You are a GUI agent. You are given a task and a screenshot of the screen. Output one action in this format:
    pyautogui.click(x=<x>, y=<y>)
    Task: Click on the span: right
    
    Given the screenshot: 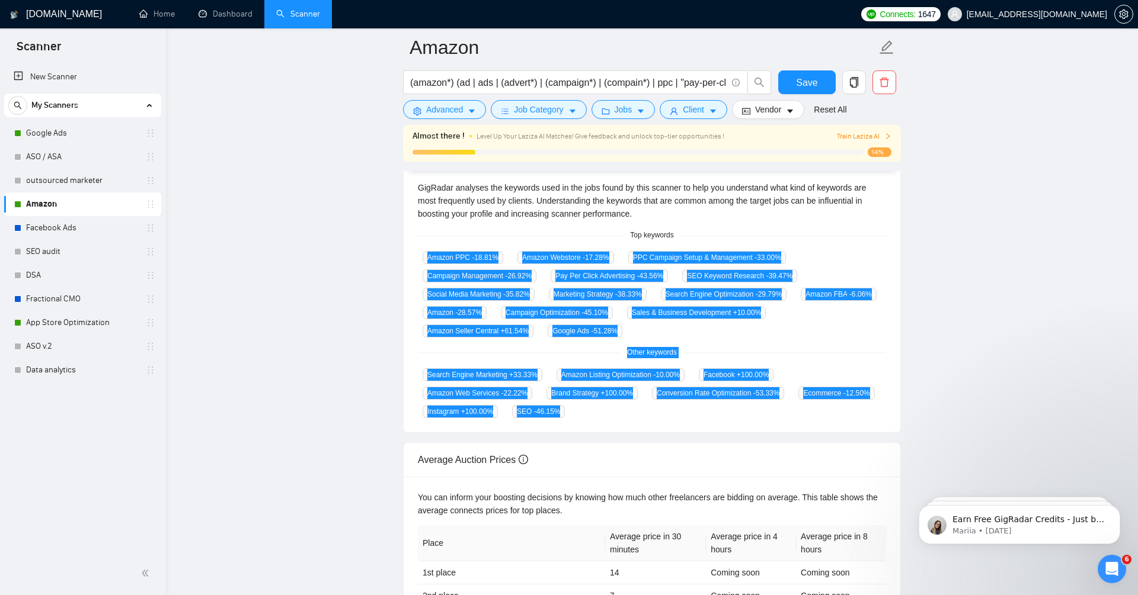 What is the action you would take?
    pyautogui.click(x=888, y=136)
    